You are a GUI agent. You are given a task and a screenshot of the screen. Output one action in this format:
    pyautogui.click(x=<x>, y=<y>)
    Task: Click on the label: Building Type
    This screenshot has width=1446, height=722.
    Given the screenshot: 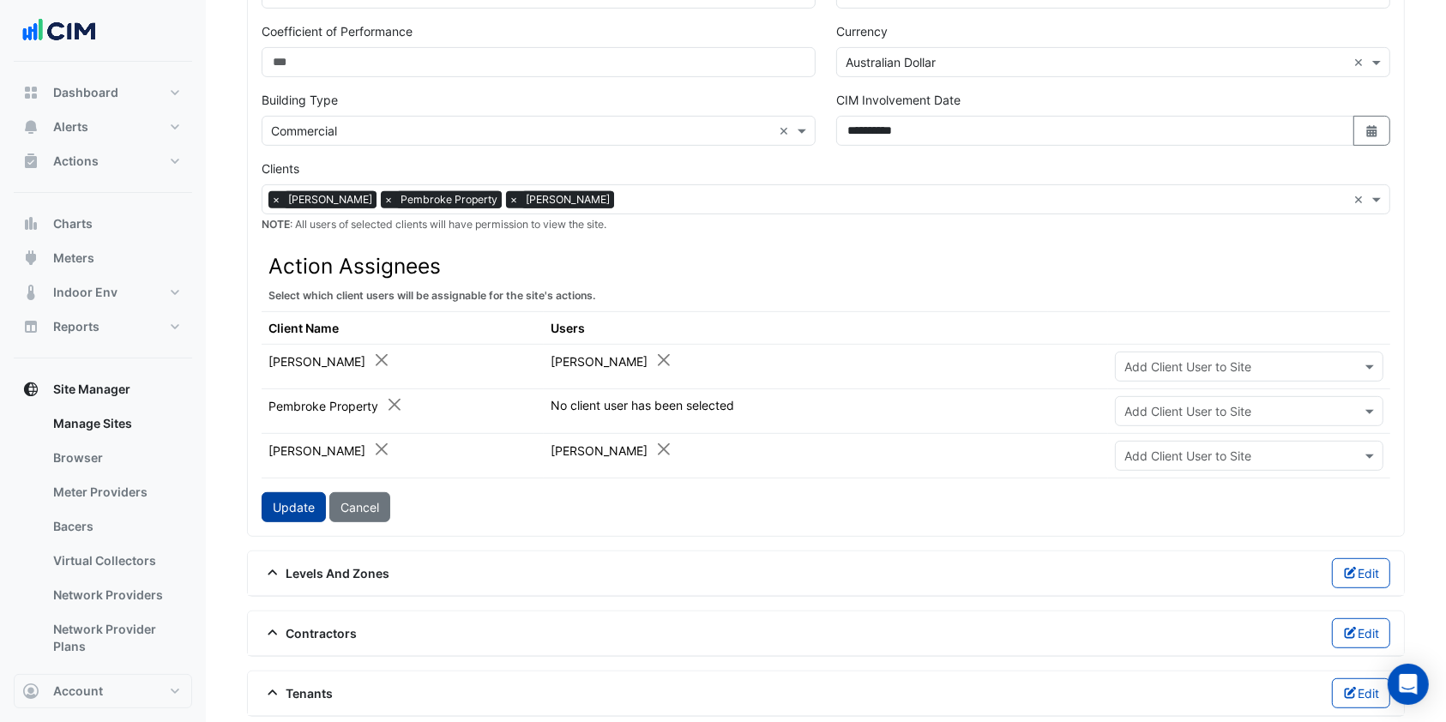 What is the action you would take?
    pyautogui.click(x=299, y=99)
    